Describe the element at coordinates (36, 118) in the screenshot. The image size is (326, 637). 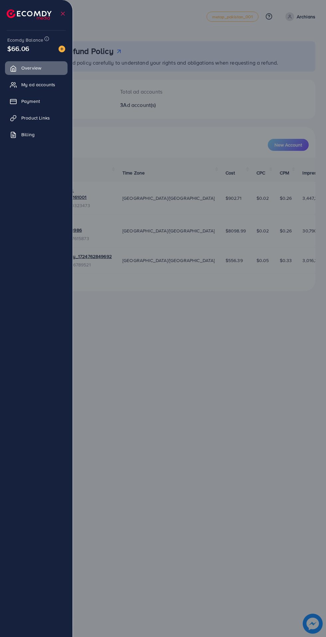
I see `a: Product Links` at that location.